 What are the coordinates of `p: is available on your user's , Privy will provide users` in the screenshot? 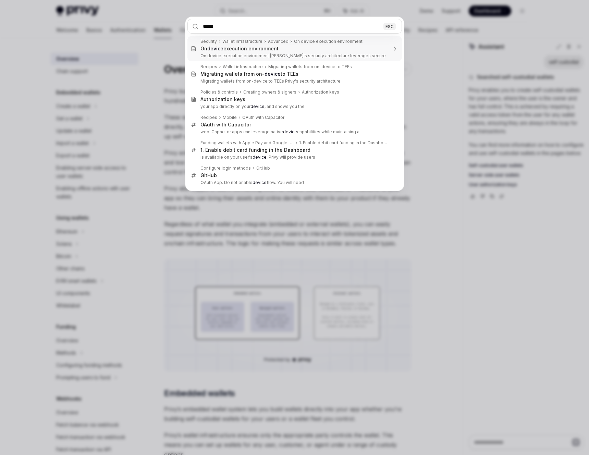 It's located at (294, 157).